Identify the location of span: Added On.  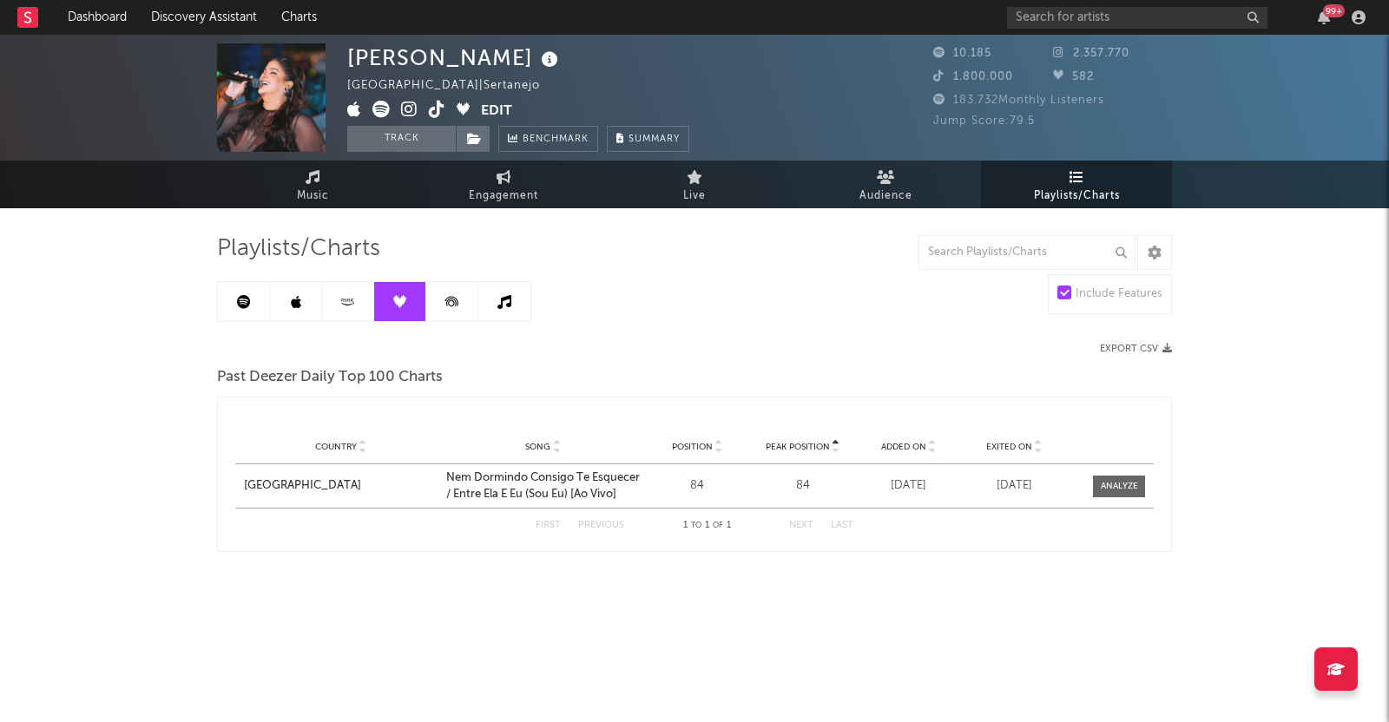
(904, 447).